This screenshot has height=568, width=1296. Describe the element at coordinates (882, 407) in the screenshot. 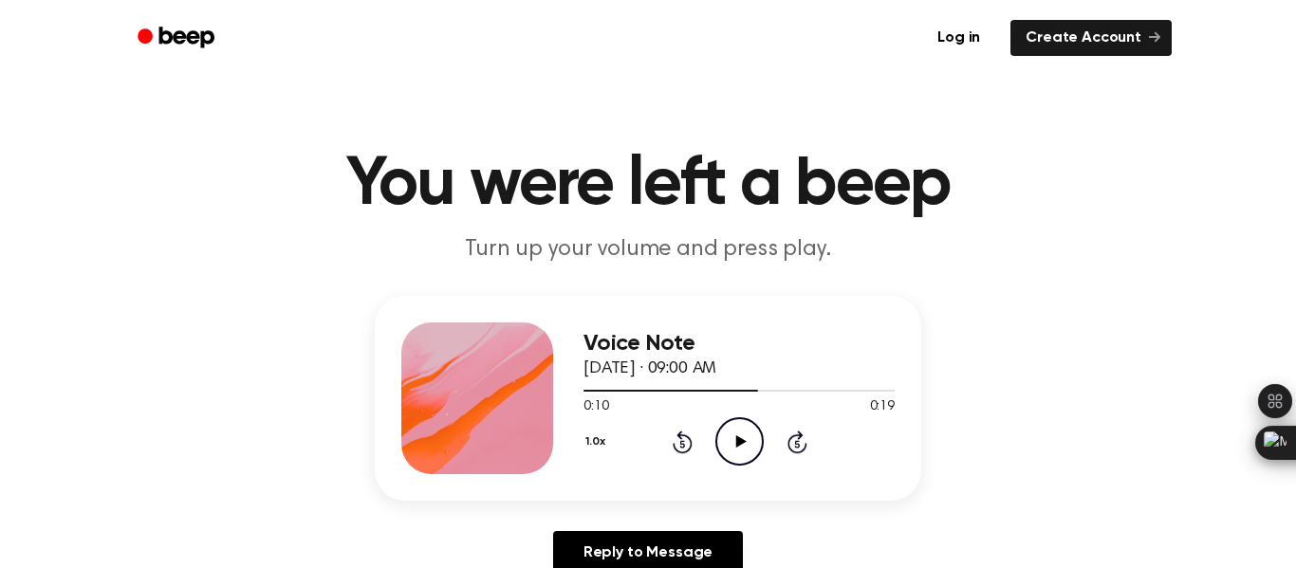

I see `span: 0:19` at that location.